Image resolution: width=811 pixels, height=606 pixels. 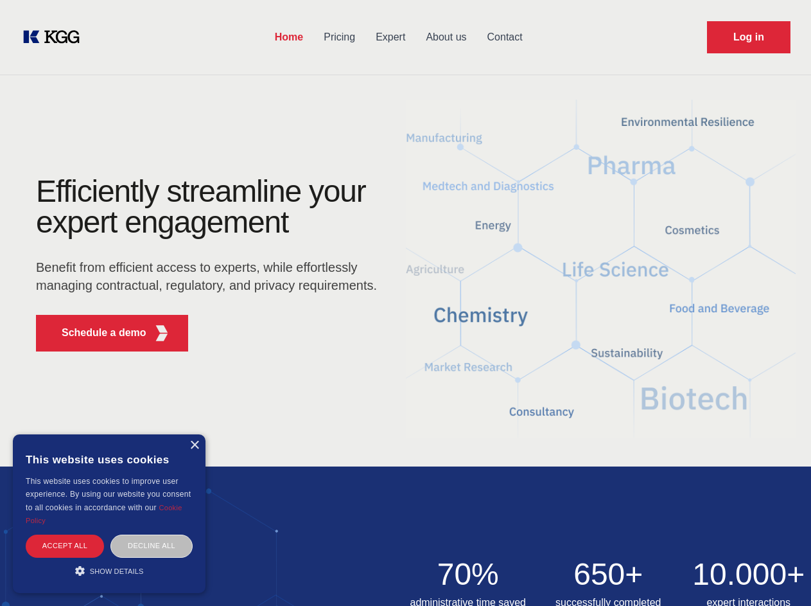 I want to click on a: Home, so click(x=289, y=37).